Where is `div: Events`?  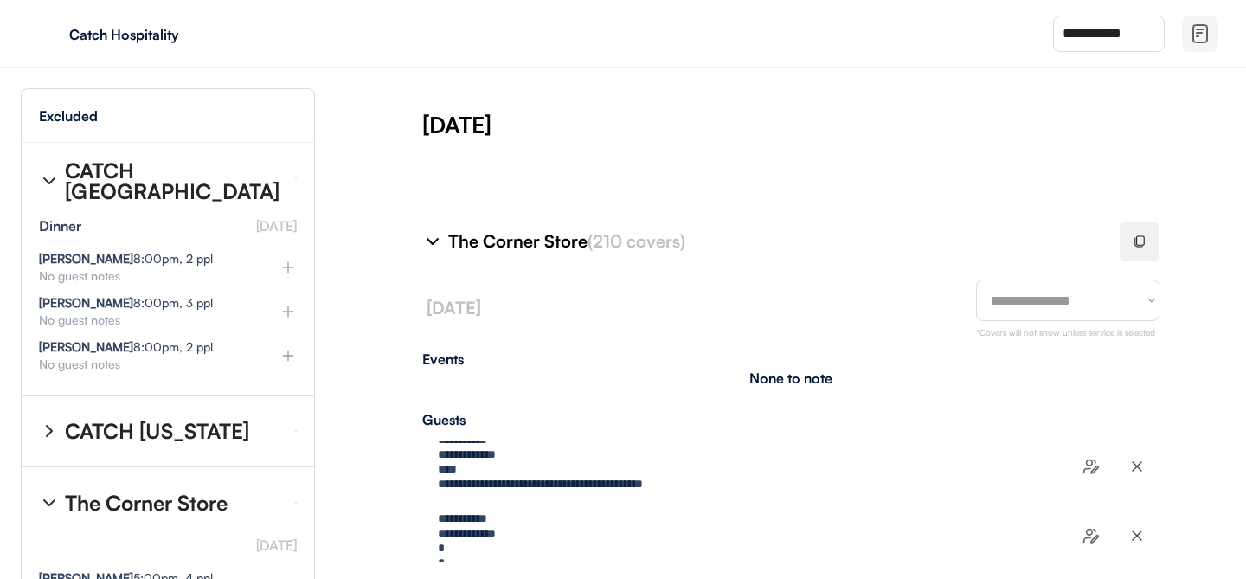 div: Events is located at coordinates (791, 359).